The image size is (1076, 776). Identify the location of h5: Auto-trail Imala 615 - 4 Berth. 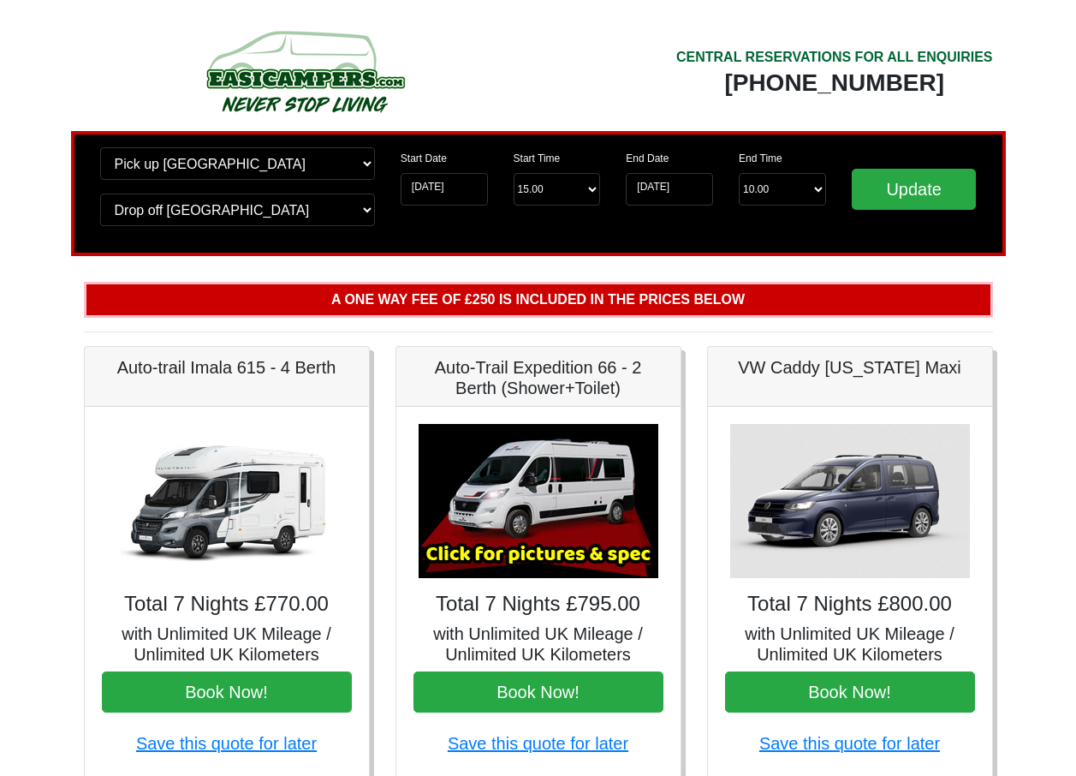
(227, 367).